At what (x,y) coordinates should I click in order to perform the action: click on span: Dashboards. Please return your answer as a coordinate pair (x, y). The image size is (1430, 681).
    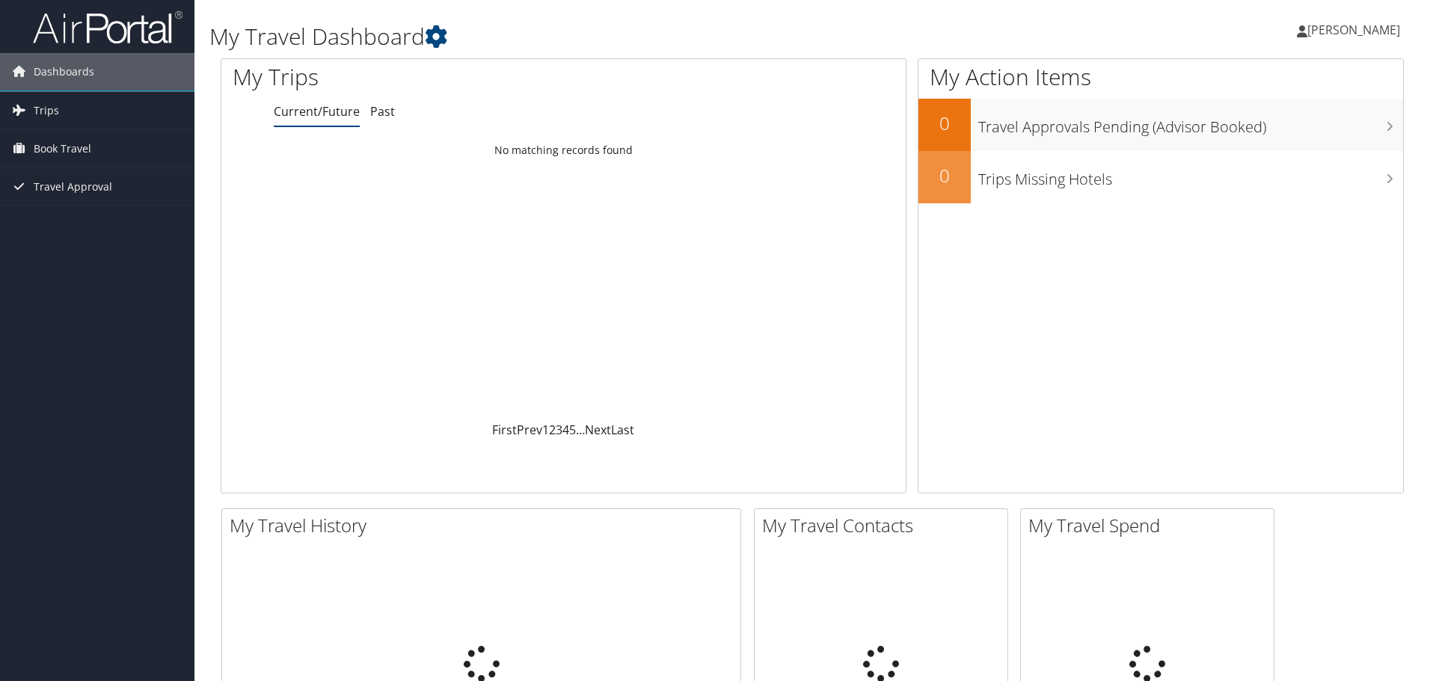
    Looking at the image, I should click on (64, 72).